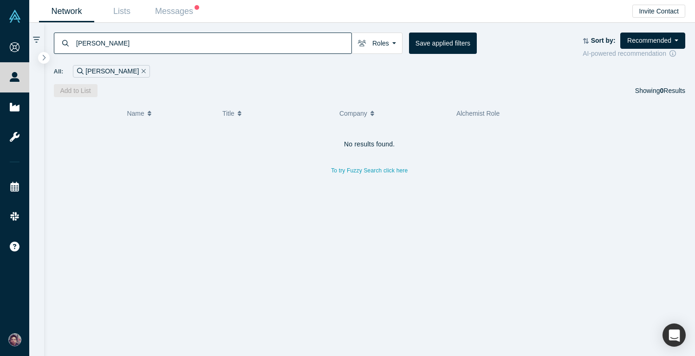 This screenshot has width=695, height=356. I want to click on span: All:, so click(59, 72).